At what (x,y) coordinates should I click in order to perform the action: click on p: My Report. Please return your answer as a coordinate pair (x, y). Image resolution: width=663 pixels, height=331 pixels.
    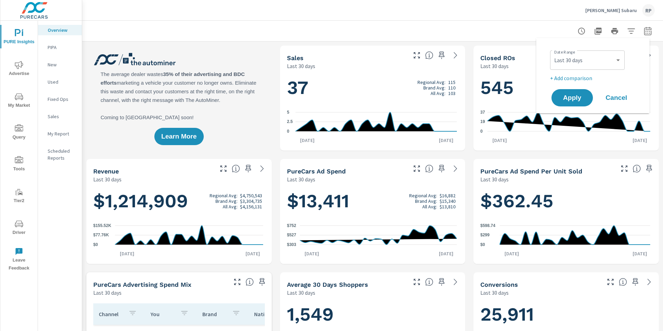
    Looking at the image, I should click on (62, 134).